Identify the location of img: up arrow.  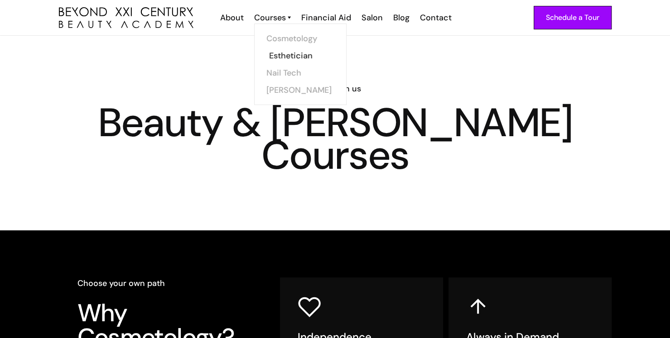
(478, 307).